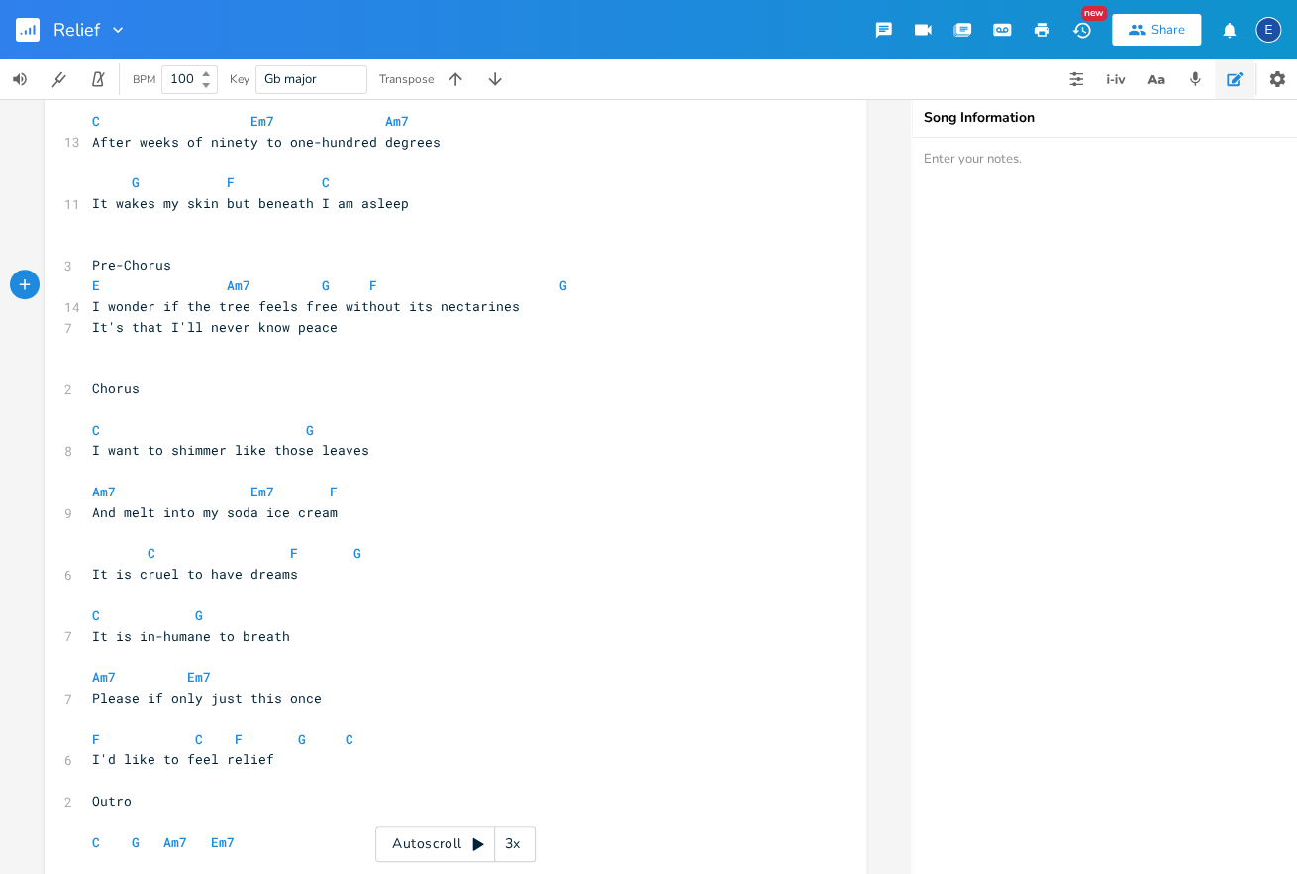  Describe the element at coordinates (513, 844) in the screenshot. I see `div: 3x` at that location.